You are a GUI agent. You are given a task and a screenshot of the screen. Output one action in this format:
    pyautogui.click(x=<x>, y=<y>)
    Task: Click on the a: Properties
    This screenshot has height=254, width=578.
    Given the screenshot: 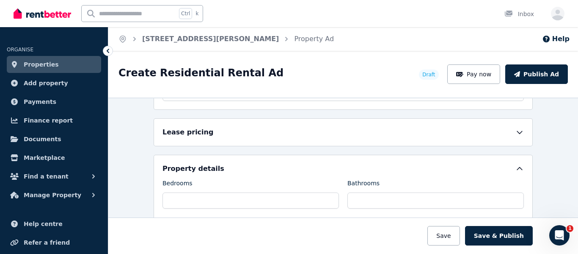 What is the action you would take?
    pyautogui.click(x=54, y=64)
    